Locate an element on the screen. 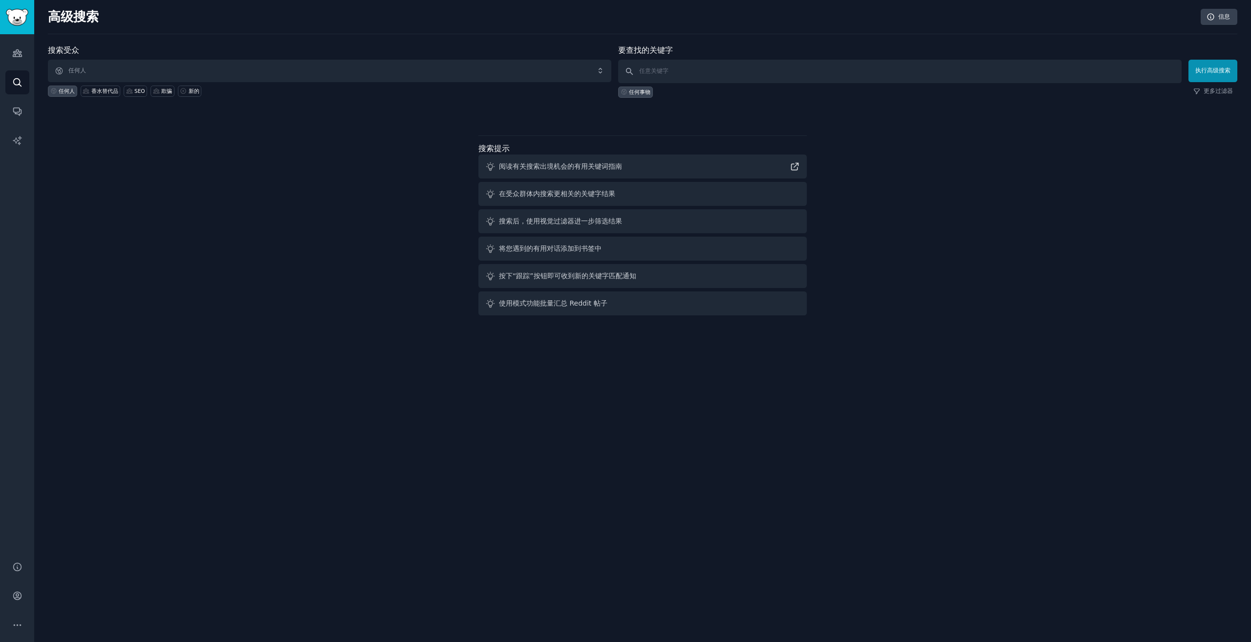  font: 香水替代品 is located at coordinates (105, 91).